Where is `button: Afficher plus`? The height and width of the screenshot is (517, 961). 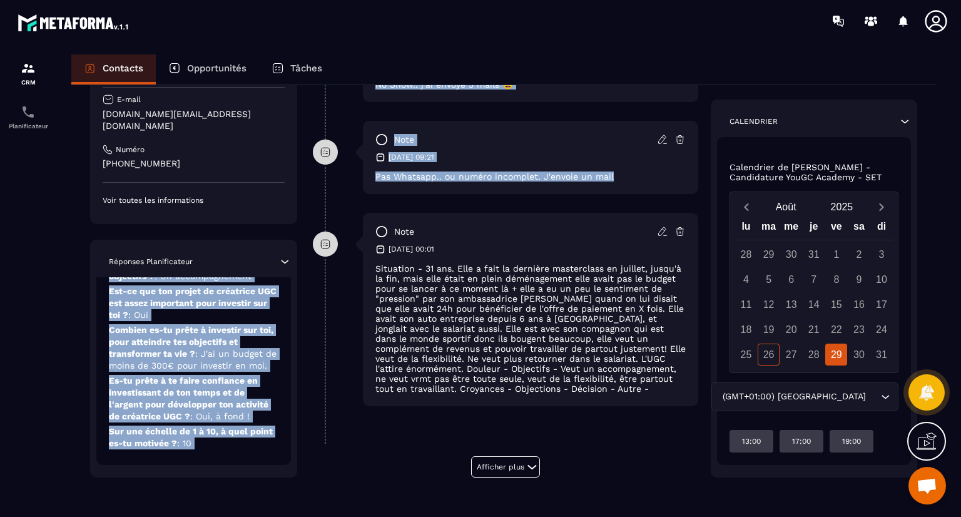 button: Afficher plus is located at coordinates (506, 467).